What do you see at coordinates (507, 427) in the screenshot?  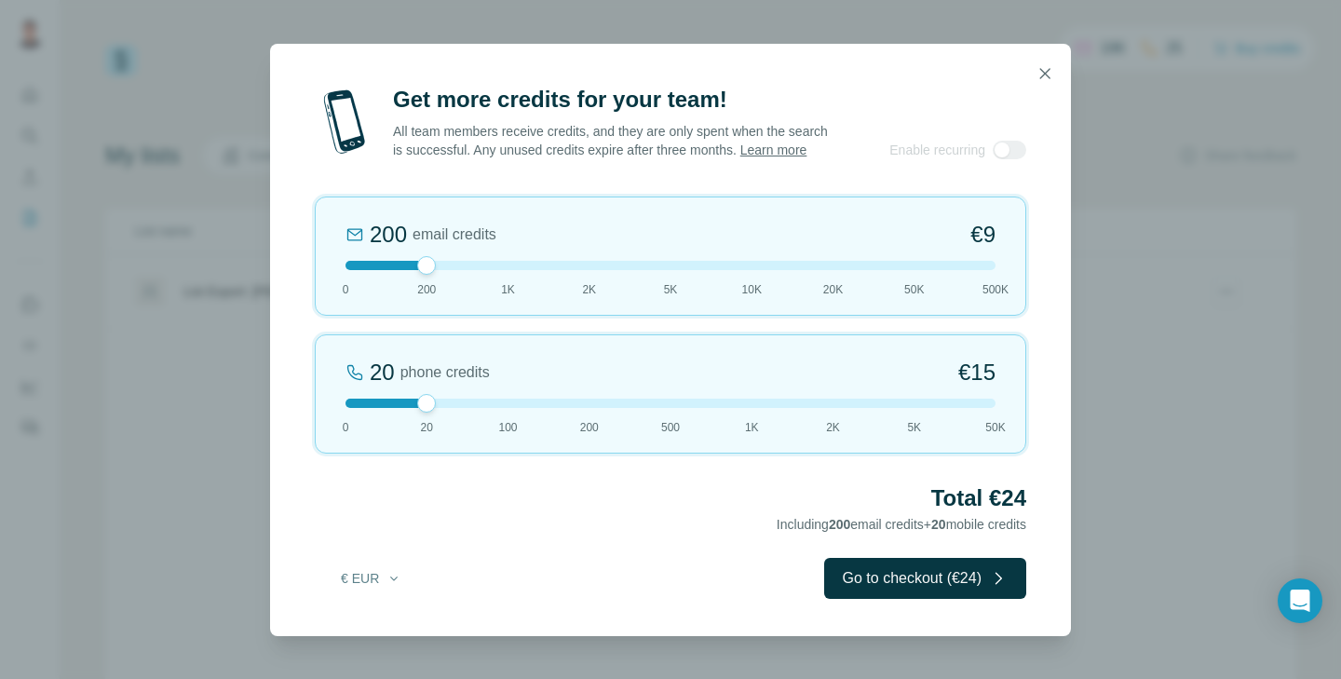 I see `span: 100` at bounding box center [507, 427].